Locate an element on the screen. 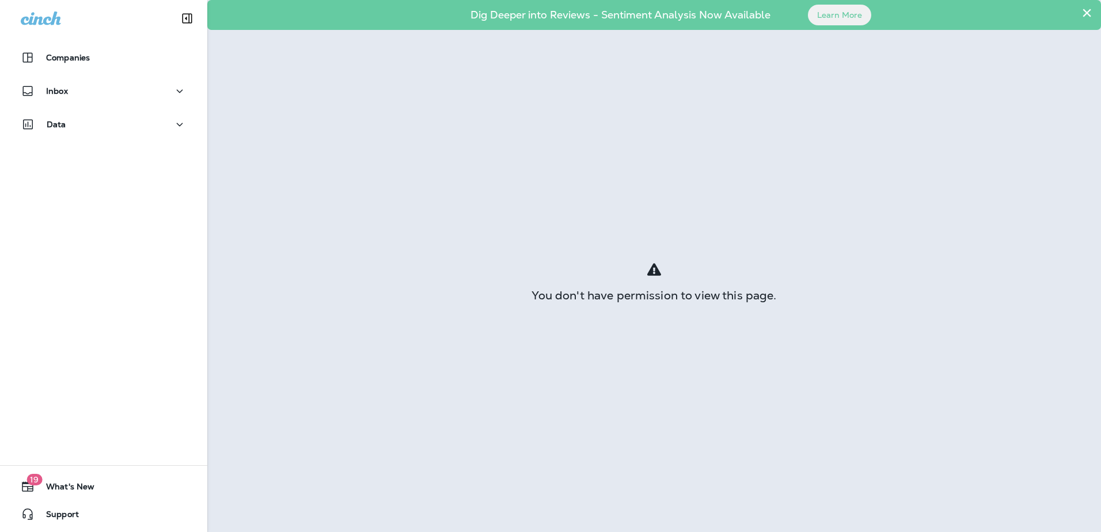  p: Inbox is located at coordinates (57, 91).